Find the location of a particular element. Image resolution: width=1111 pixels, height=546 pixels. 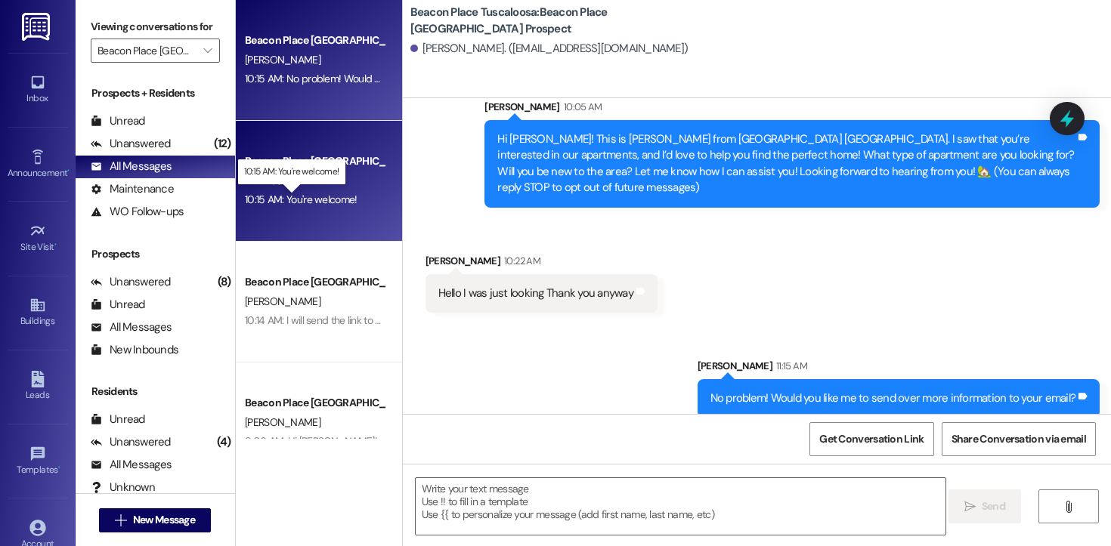

div: 10:15 AM: No problem! Would you like me to send over more information to your email? is located at coordinates (432, 79).